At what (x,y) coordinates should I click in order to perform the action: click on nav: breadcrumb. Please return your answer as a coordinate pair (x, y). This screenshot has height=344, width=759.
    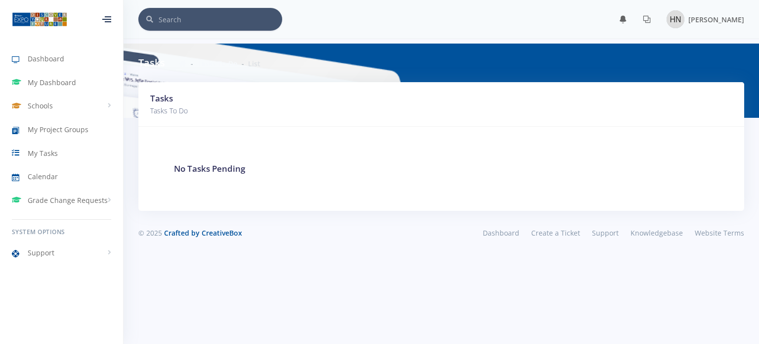
    Looking at the image, I should click on (220, 63).